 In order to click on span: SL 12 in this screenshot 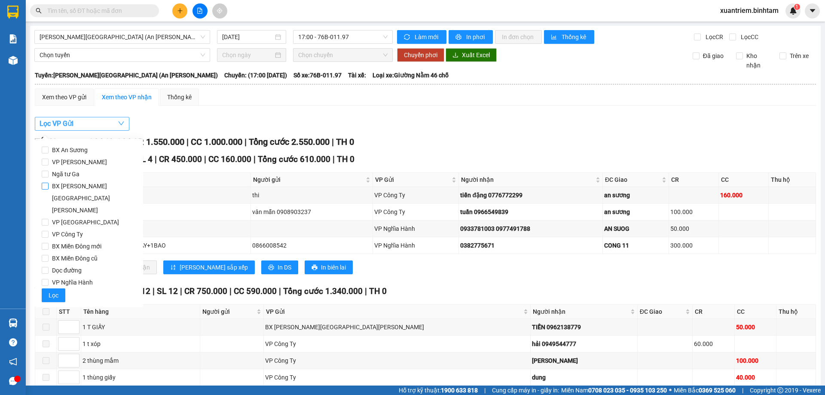, I will do `click(167, 291)`.